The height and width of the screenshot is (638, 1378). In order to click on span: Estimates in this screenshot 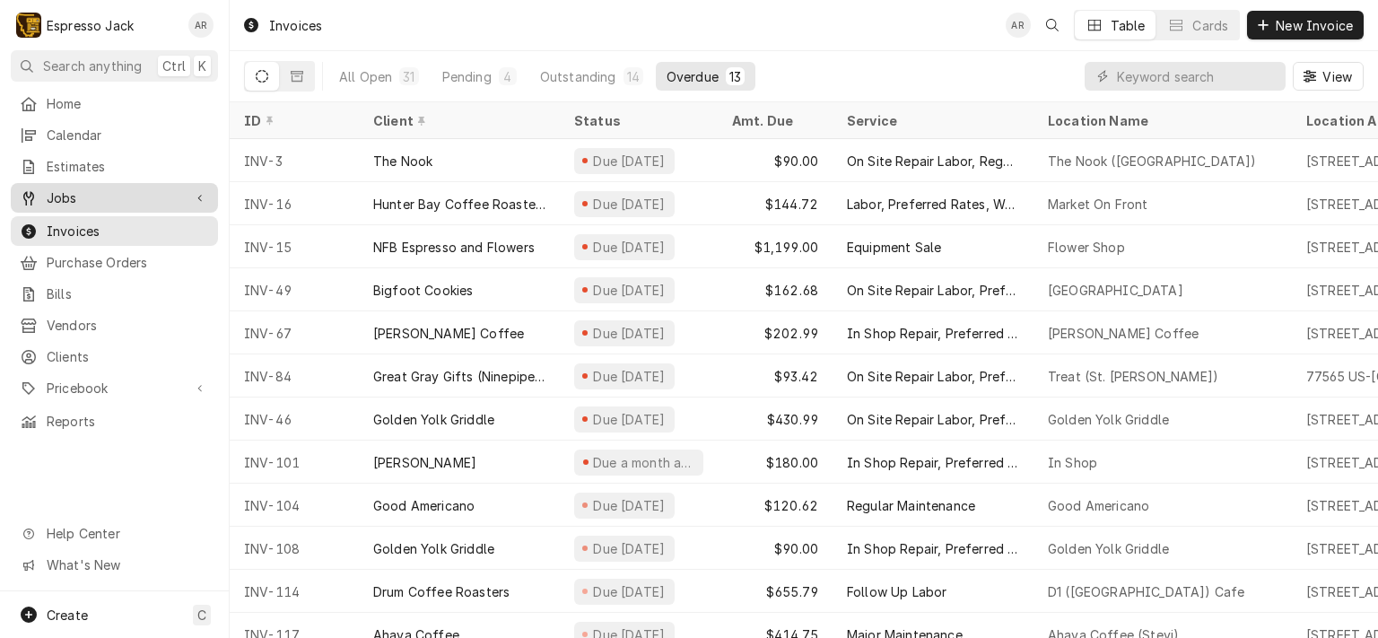, I will do `click(127, 166)`.